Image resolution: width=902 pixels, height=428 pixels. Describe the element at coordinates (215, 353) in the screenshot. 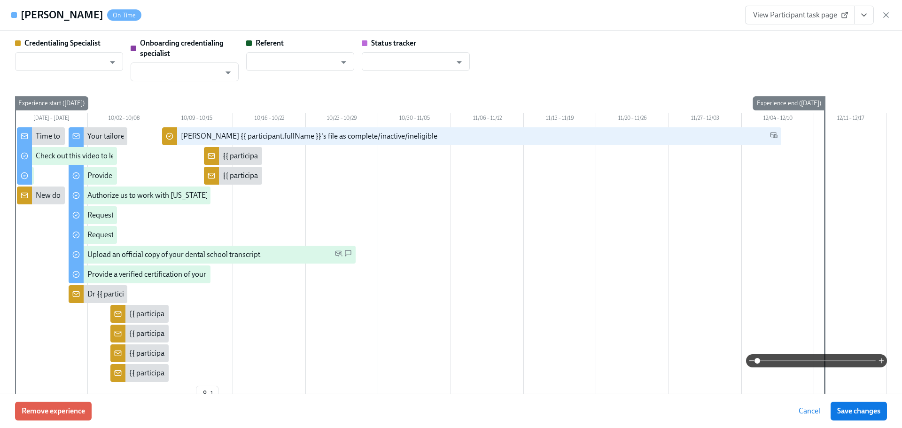

I see `div: {{ participant.fullName }} has provided their transcript` at that location.